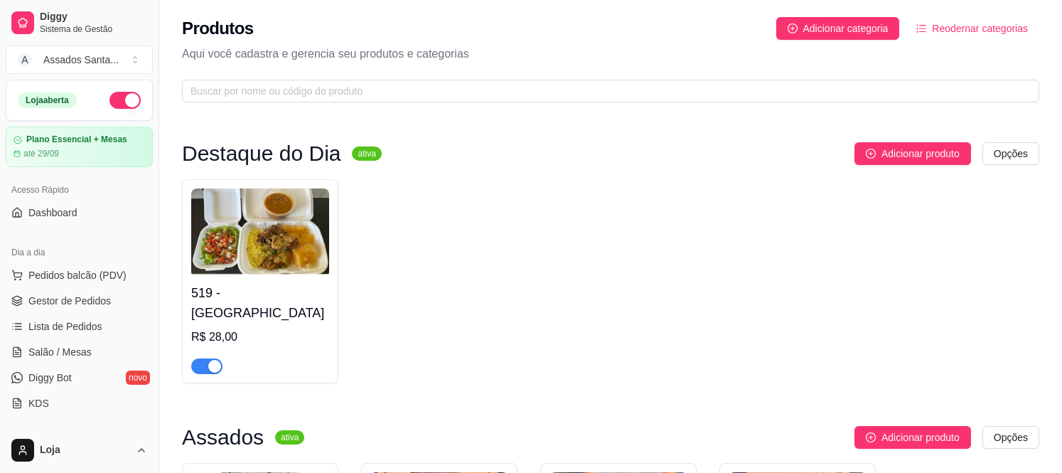  I want to click on a: Gestor de Pedidos, so click(79, 301).